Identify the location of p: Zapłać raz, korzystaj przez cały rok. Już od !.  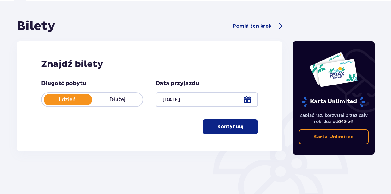
(333, 118).